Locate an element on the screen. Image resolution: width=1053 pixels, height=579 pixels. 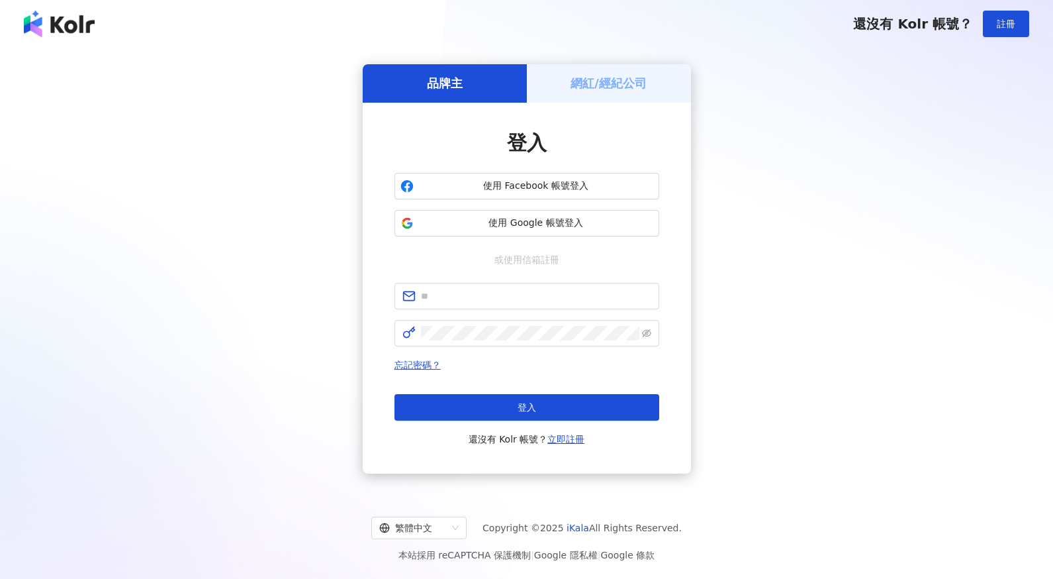
a: 忘記密碼？ is located at coordinates (418, 365).